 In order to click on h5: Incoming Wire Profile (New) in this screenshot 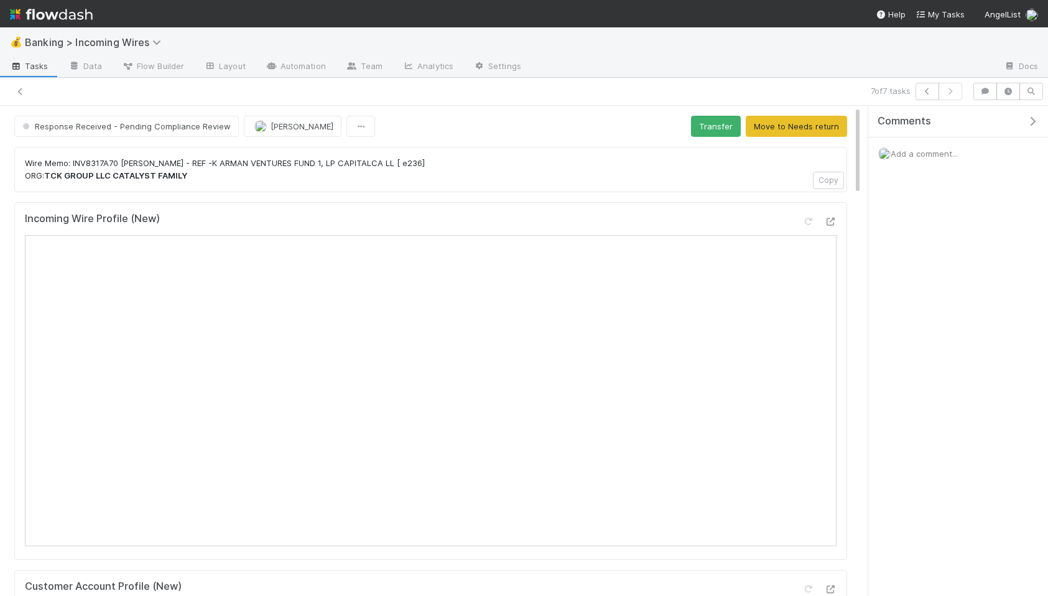, I will do `click(92, 219)`.